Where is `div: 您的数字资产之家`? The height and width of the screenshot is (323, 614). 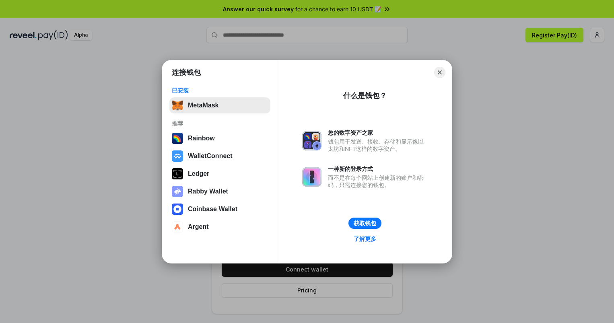 div: 您的数字资产之家 is located at coordinates (378, 133).